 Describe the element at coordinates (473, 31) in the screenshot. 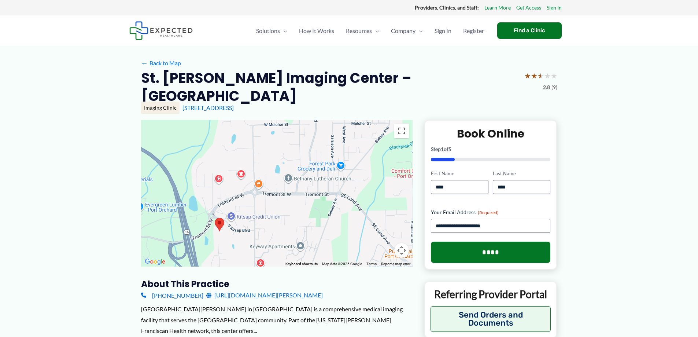

I see `span: Register` at that location.